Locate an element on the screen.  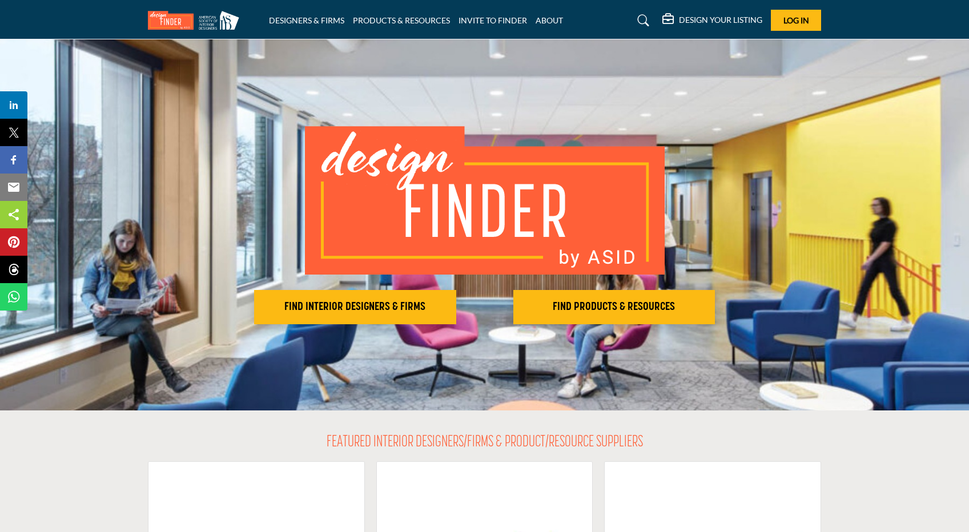
h2: FIND PRODUCTS & RESOURCES is located at coordinates (614, 307).